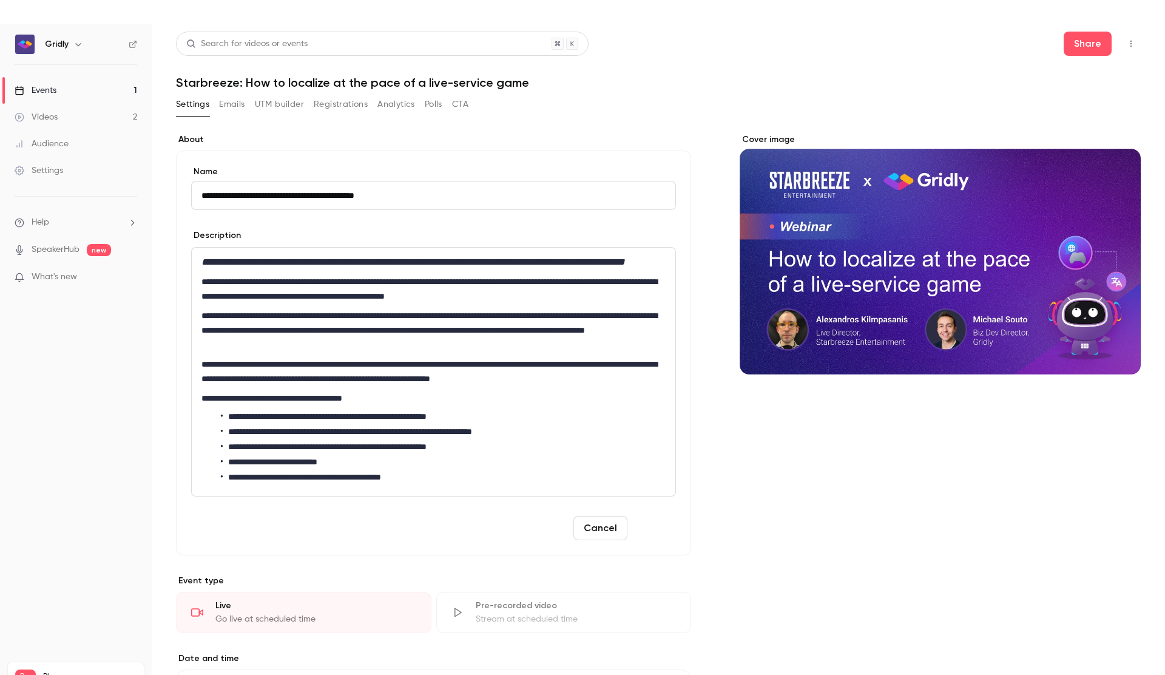  Describe the element at coordinates (576, 619) in the screenshot. I see `div: Stream at scheduled time` at that location.